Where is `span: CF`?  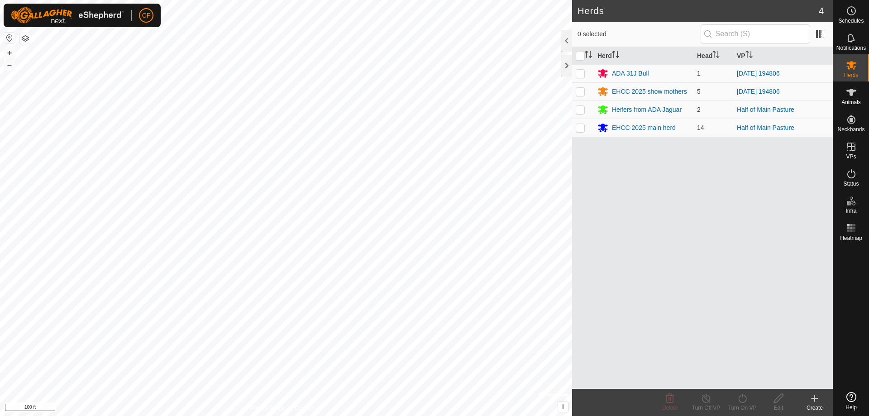
span: CF is located at coordinates (146, 15).